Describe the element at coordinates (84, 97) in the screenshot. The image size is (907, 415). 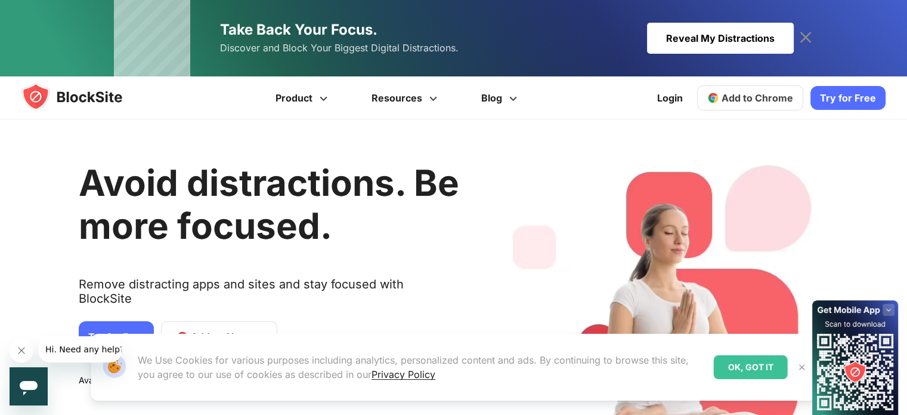
I see `img: blocksite-icon.5d769676.svg` at that location.